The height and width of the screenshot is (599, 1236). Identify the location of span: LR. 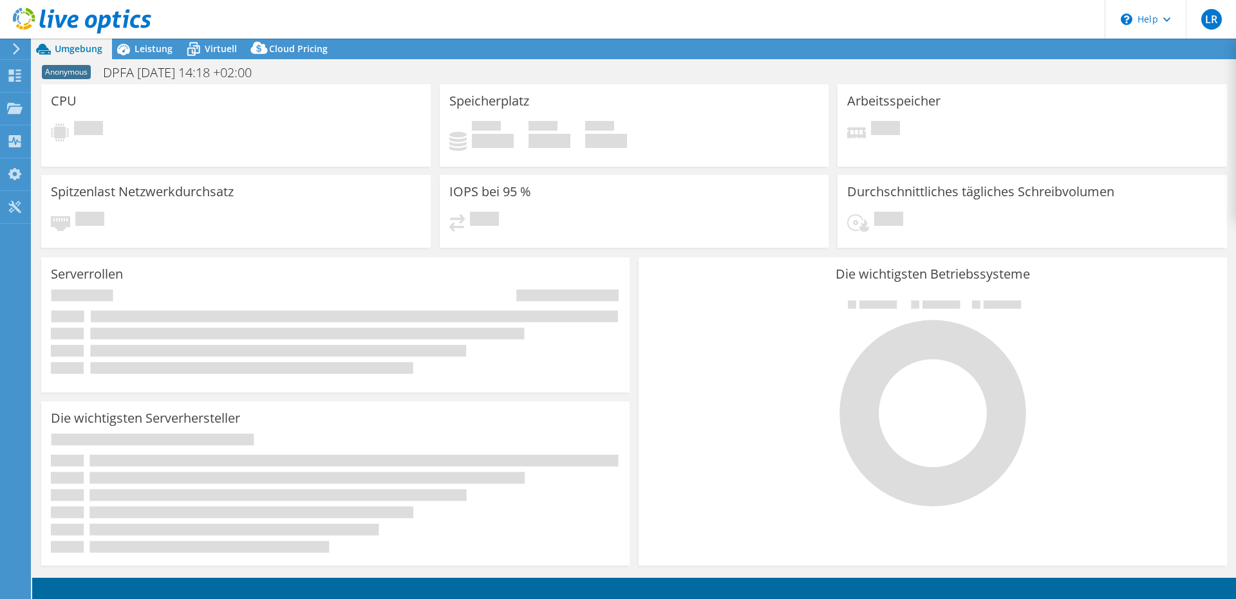
(1211, 19).